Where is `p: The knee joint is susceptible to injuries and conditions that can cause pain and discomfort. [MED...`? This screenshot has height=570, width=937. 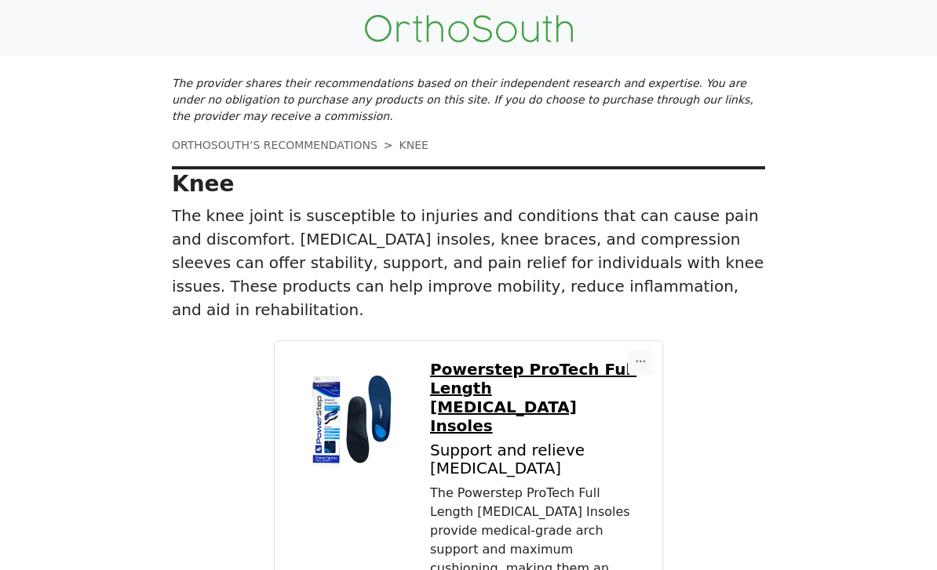 p: The knee joint is susceptible to injuries and conditions that can cause pain and discomfort. [MED... is located at coordinates (468, 263).